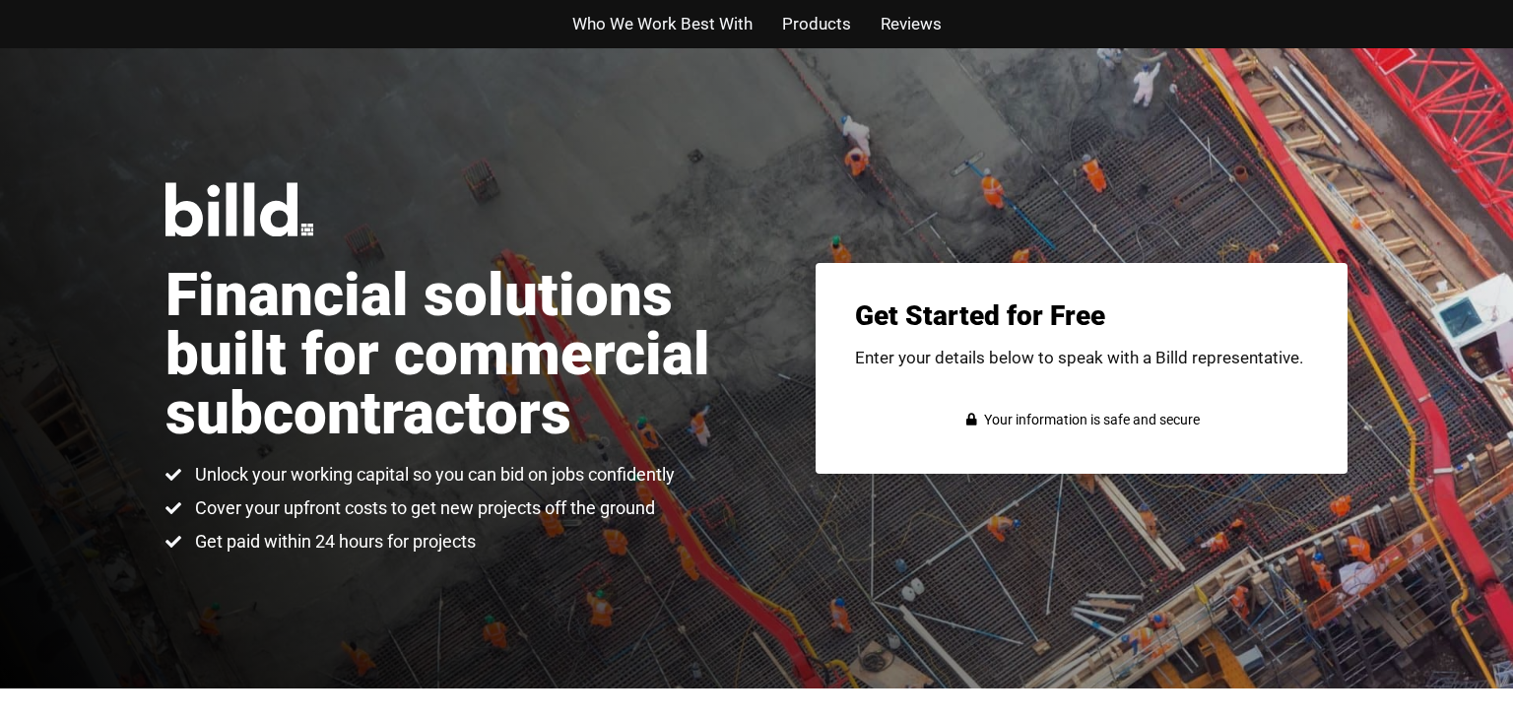 Image resolution: width=1513 pixels, height=719 pixels. What do you see at coordinates (423, 508) in the screenshot?
I see `span: Cover your upfront costs to get new projects off the ground` at bounding box center [423, 508].